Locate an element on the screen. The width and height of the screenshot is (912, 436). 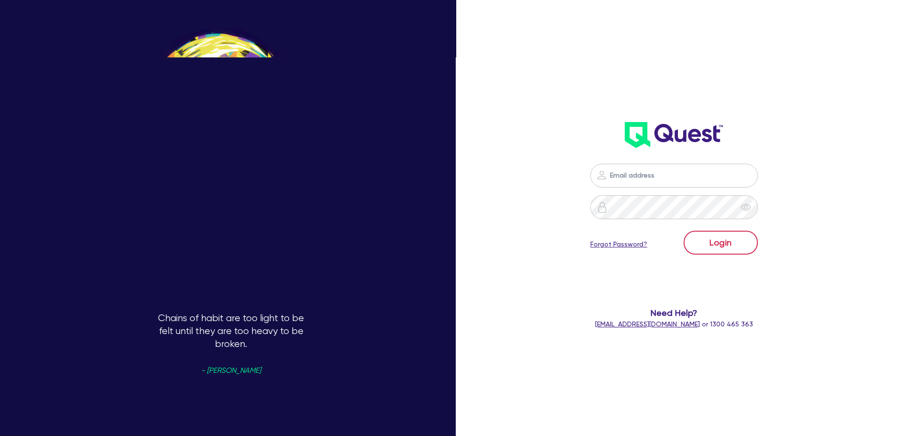
img: wH2k97JdezQIQAAAABJRU5ErkJggg== is located at coordinates (674, 135).